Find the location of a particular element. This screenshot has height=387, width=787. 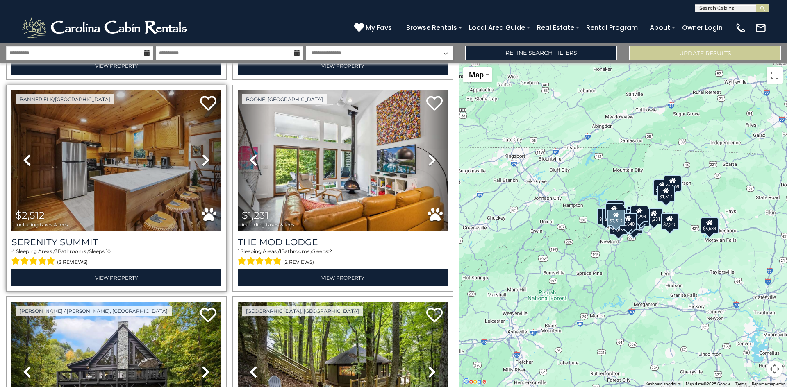

div: $3,594 is located at coordinates (611, 216).